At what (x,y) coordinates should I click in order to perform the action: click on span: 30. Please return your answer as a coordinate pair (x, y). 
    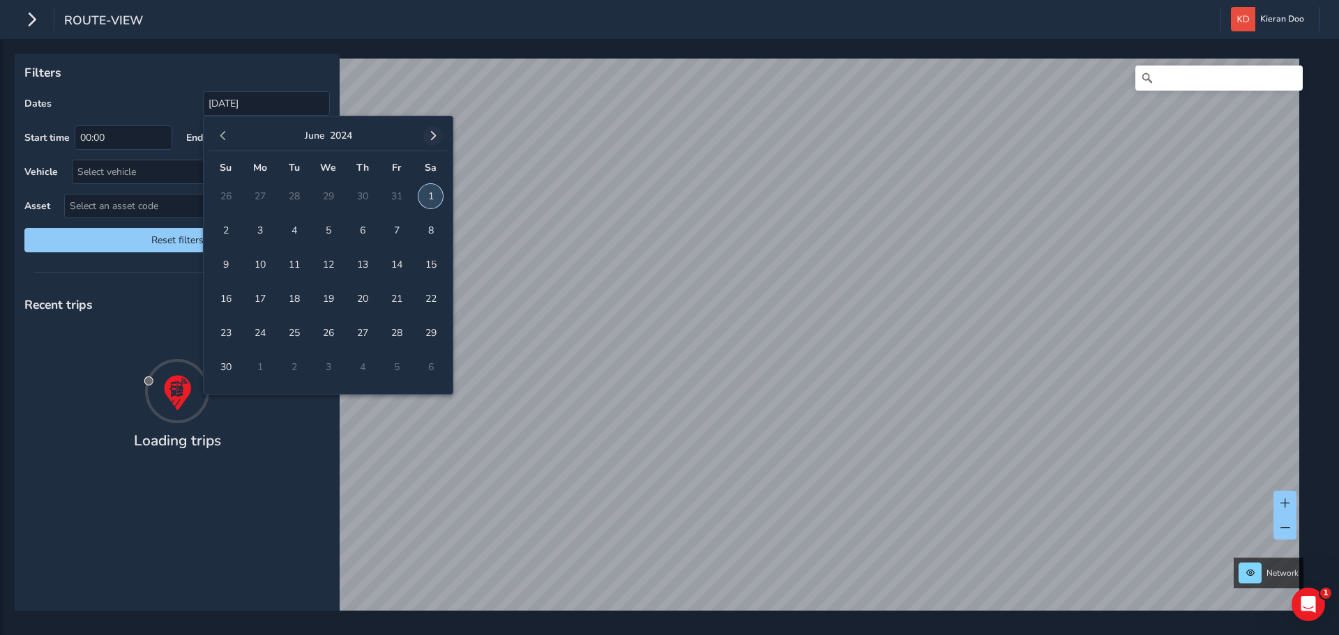
    Looking at the image, I should click on (225, 367).